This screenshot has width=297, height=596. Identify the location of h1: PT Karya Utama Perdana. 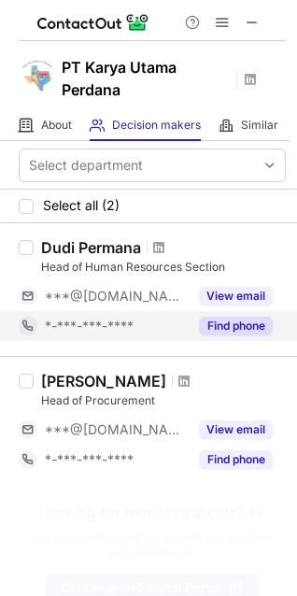
(146, 78).